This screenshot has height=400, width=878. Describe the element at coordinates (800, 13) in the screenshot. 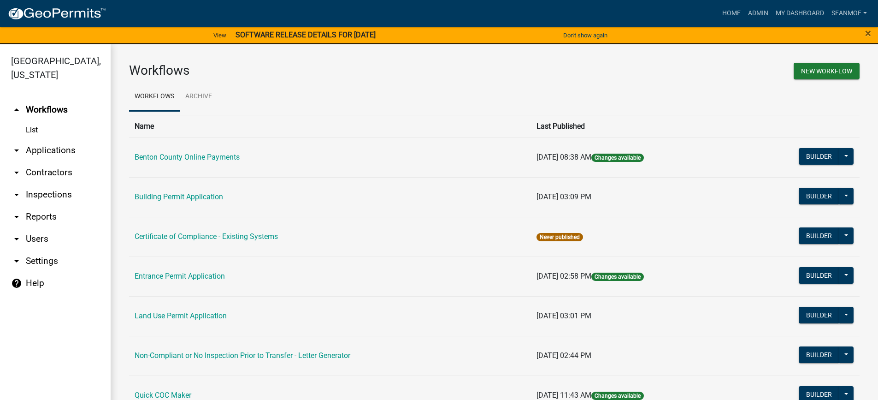

I see `a: My Dashboard` at that location.